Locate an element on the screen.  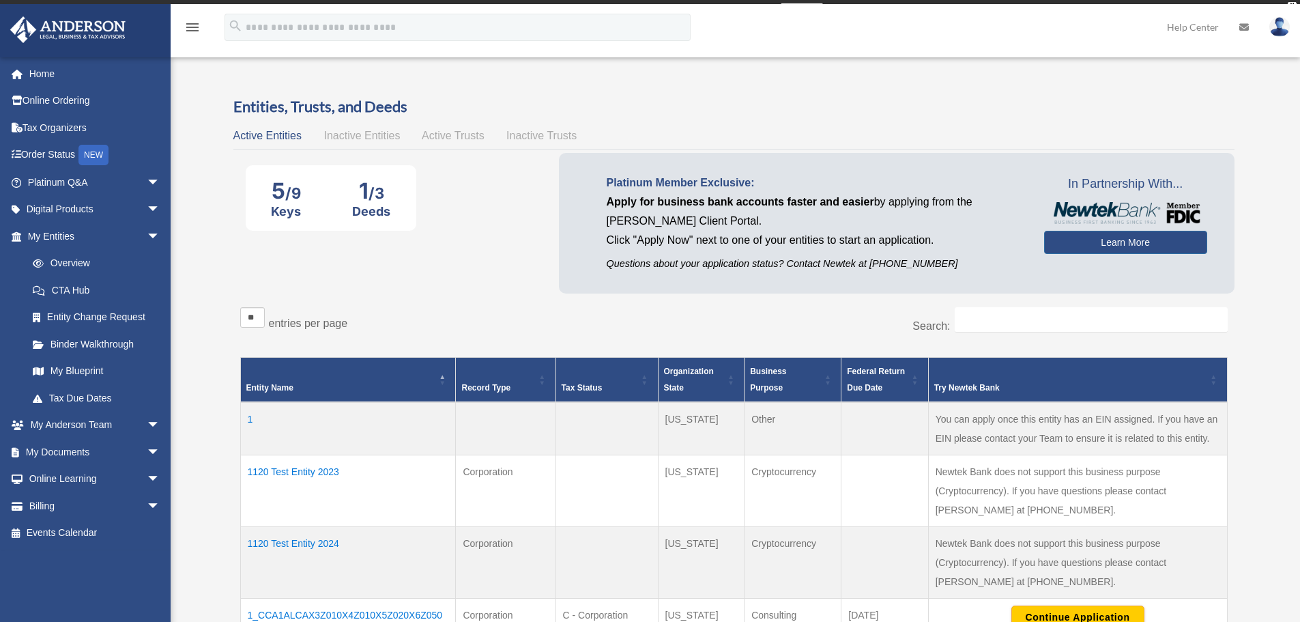
a: CTA Hub is located at coordinates (96, 290).